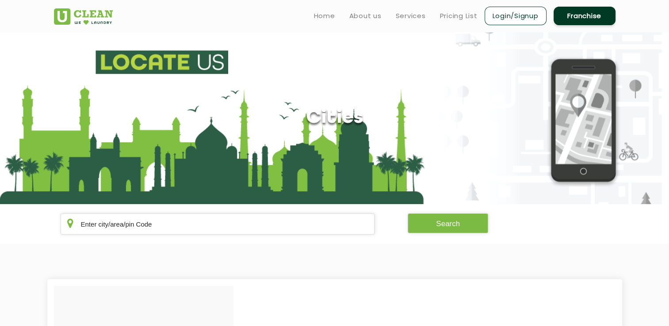  Describe the element at coordinates (585, 16) in the screenshot. I see `a: Franchise` at that location.